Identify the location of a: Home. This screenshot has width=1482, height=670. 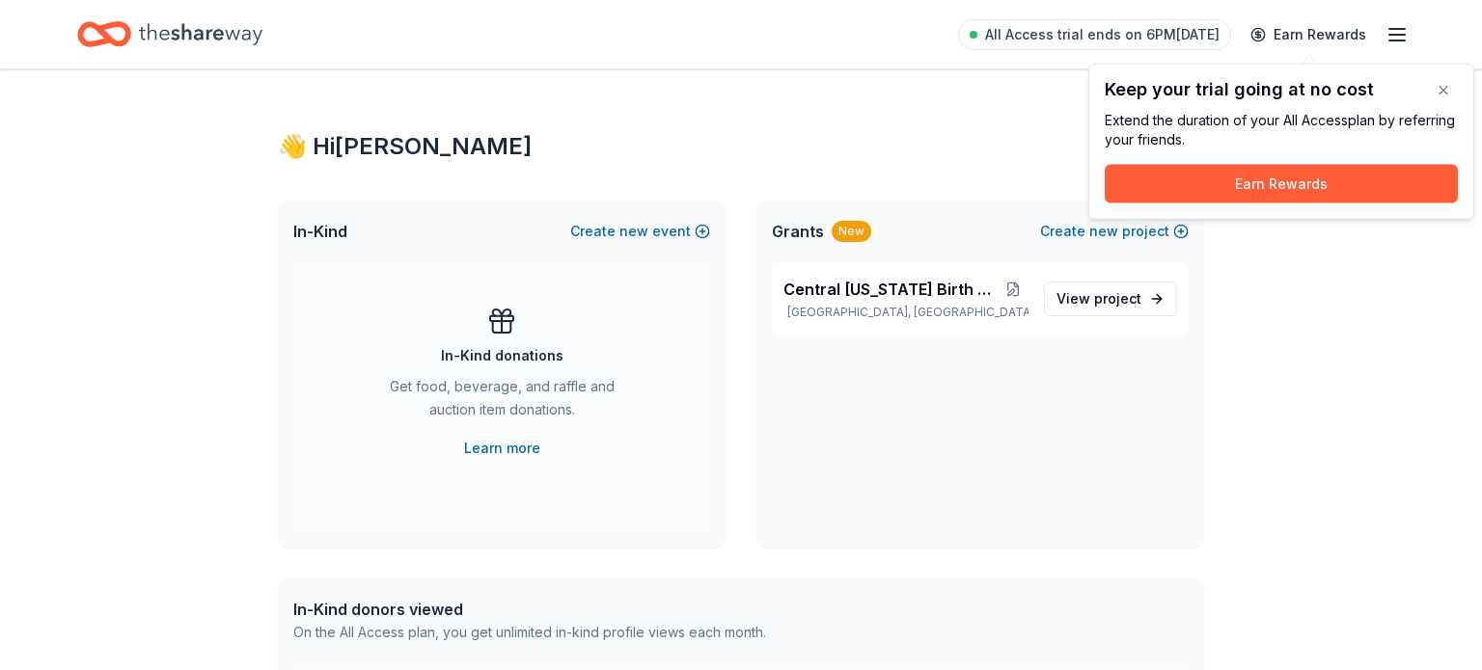
(170, 34).